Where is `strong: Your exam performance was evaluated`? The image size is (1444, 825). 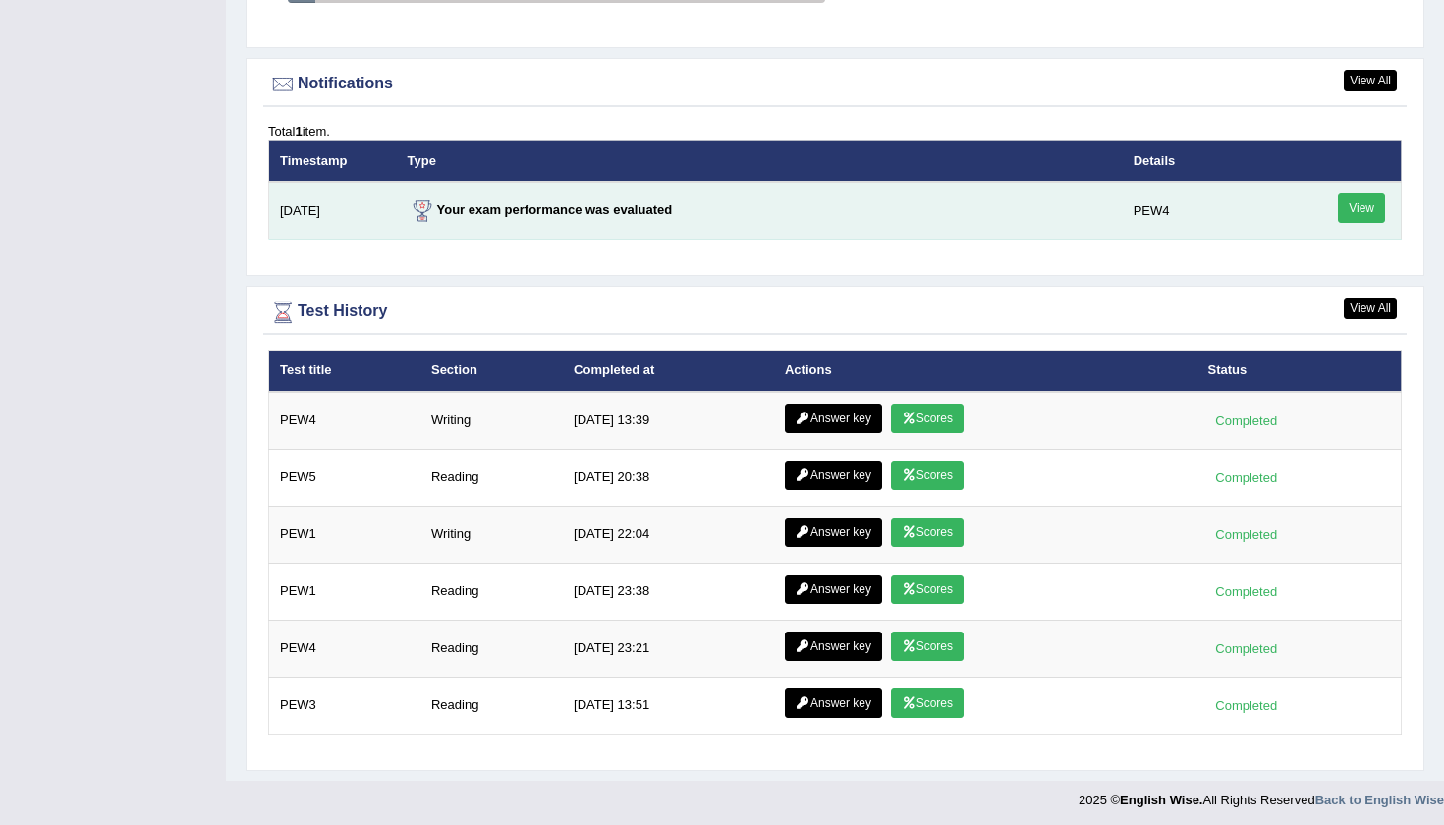 strong: Your exam performance was evaluated is located at coordinates (540, 209).